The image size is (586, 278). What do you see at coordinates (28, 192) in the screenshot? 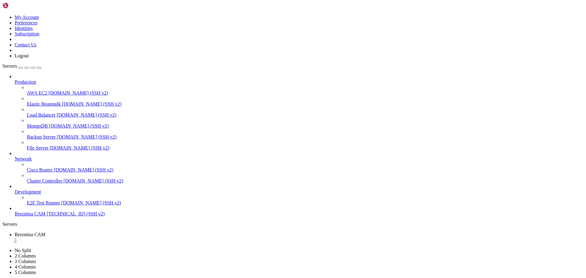
I see `span: Development` at bounding box center [28, 192].